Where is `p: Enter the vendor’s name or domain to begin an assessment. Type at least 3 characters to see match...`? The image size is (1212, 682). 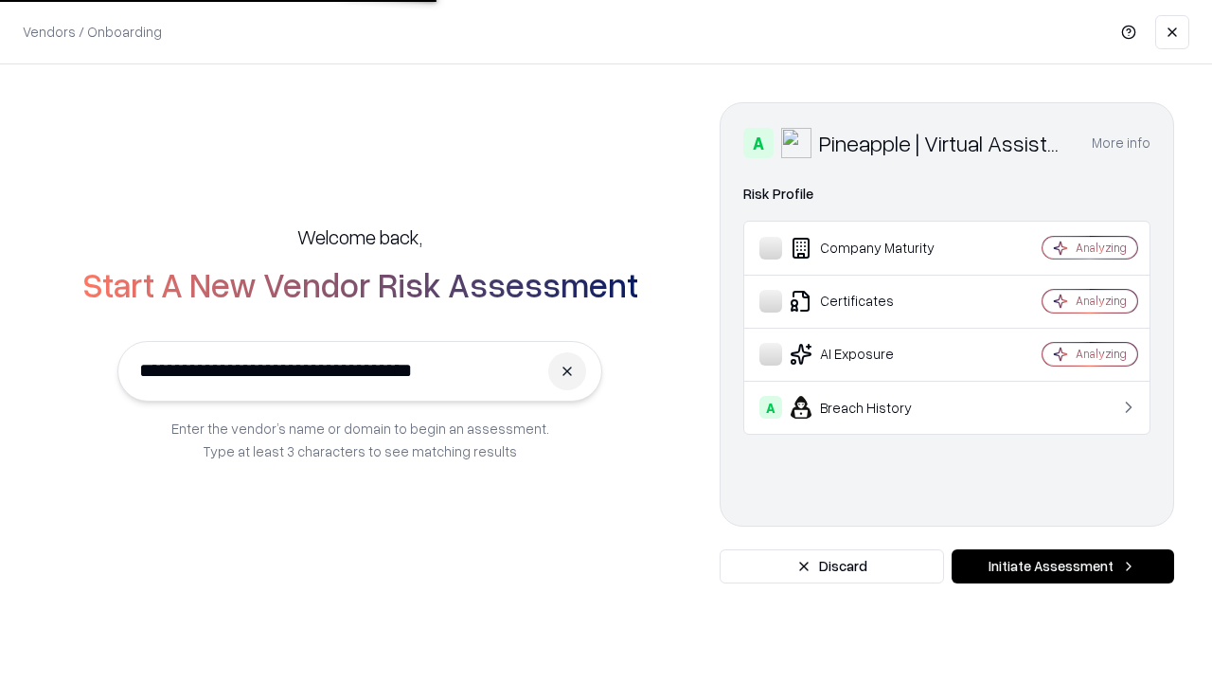
p: Enter the vendor’s name or domain to begin an assessment. Type at least 3 characters to see match... is located at coordinates (360, 439).